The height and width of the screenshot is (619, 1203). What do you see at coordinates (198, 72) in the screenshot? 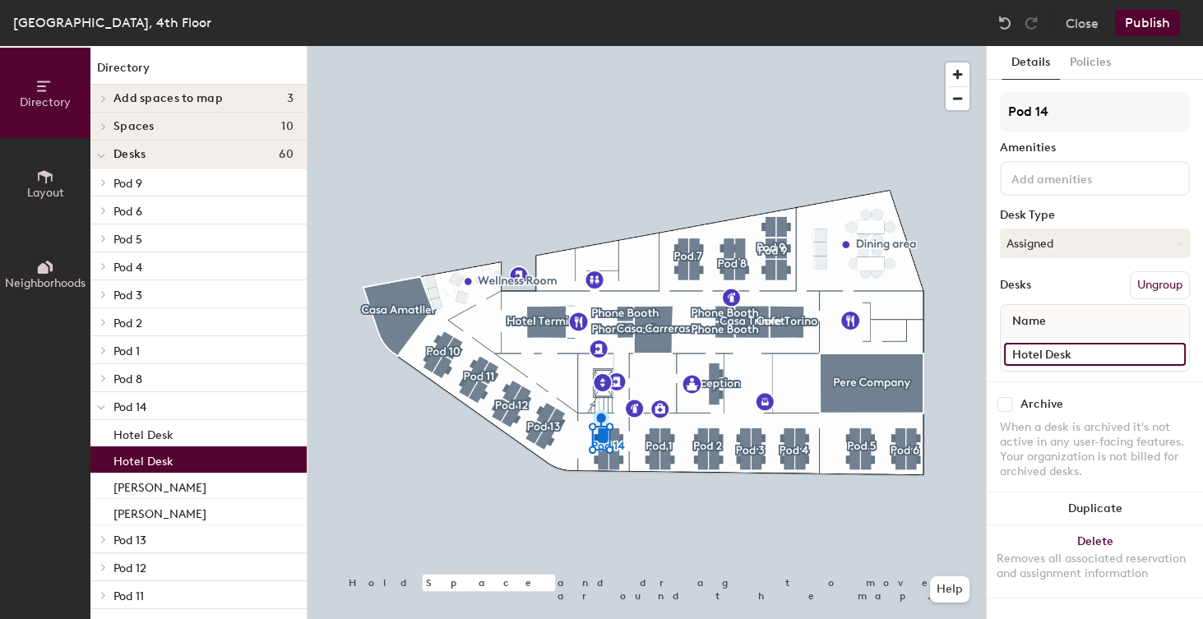
I see `h1: Directory` at bounding box center [198, 72].